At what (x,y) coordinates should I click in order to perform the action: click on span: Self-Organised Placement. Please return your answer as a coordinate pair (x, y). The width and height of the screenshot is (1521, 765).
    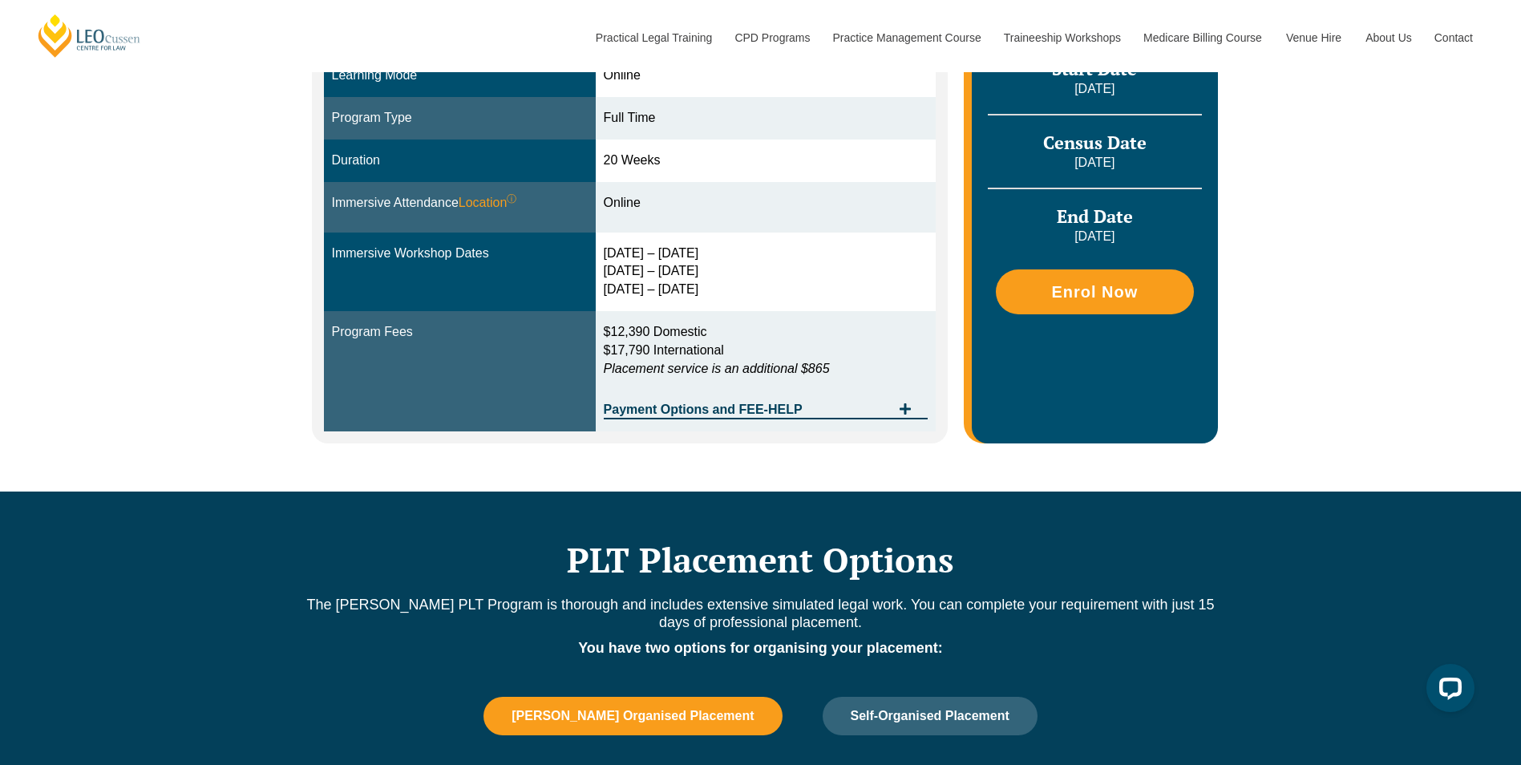
    Looking at the image, I should click on (930, 716).